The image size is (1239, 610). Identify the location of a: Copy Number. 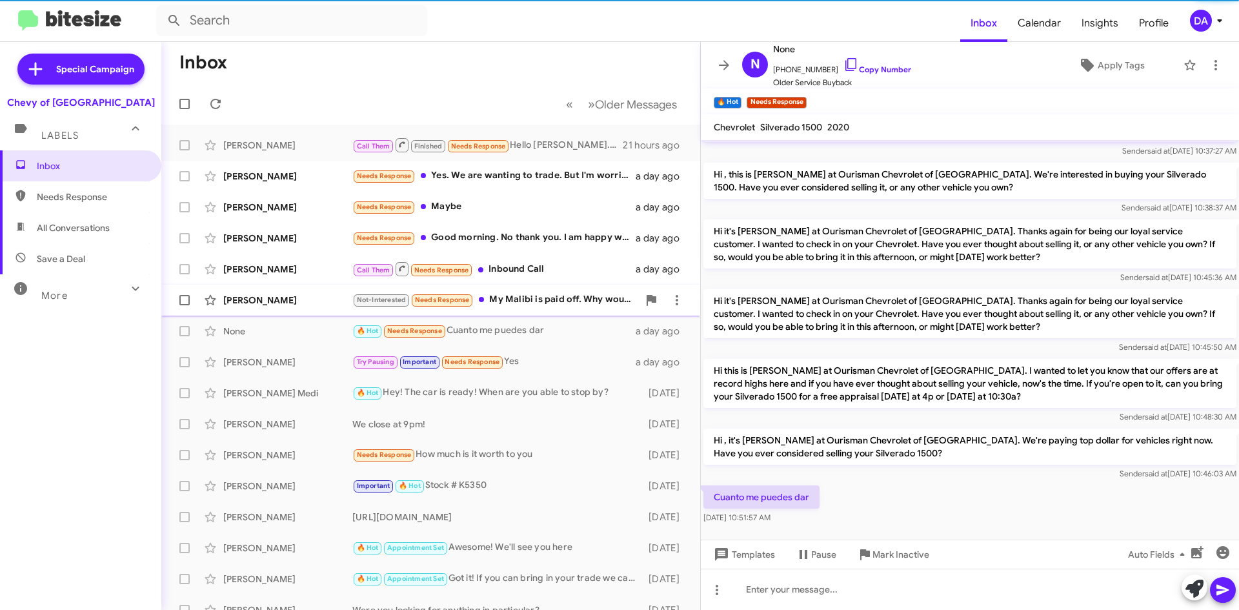
(877, 69).